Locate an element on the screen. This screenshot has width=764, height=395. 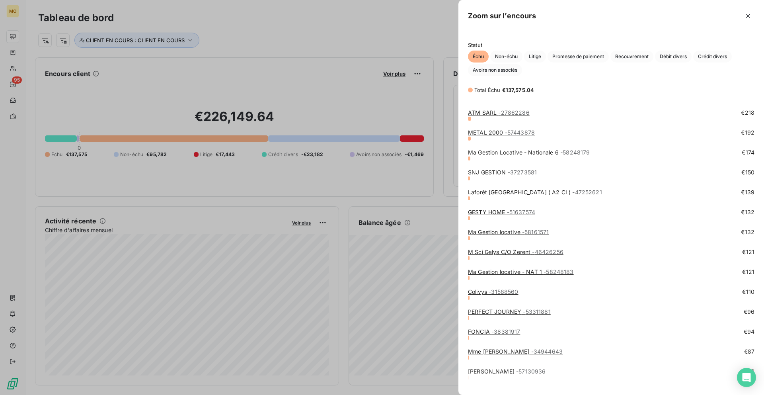
span: €137,575.04 is located at coordinates (518, 90).